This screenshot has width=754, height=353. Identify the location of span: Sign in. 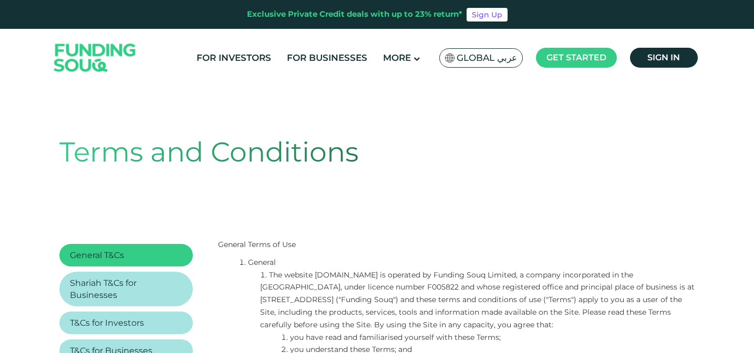
(663, 57).